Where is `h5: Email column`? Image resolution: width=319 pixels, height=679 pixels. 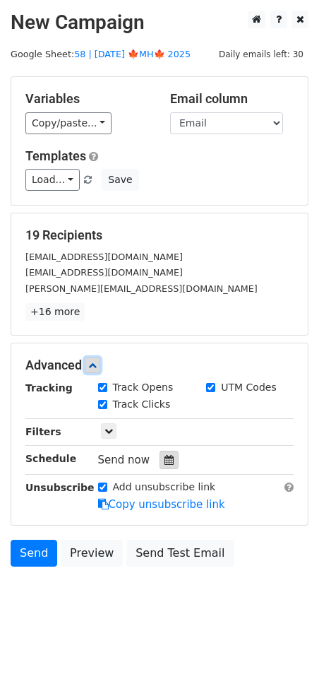
h5: Email column is located at coordinates (232, 99).